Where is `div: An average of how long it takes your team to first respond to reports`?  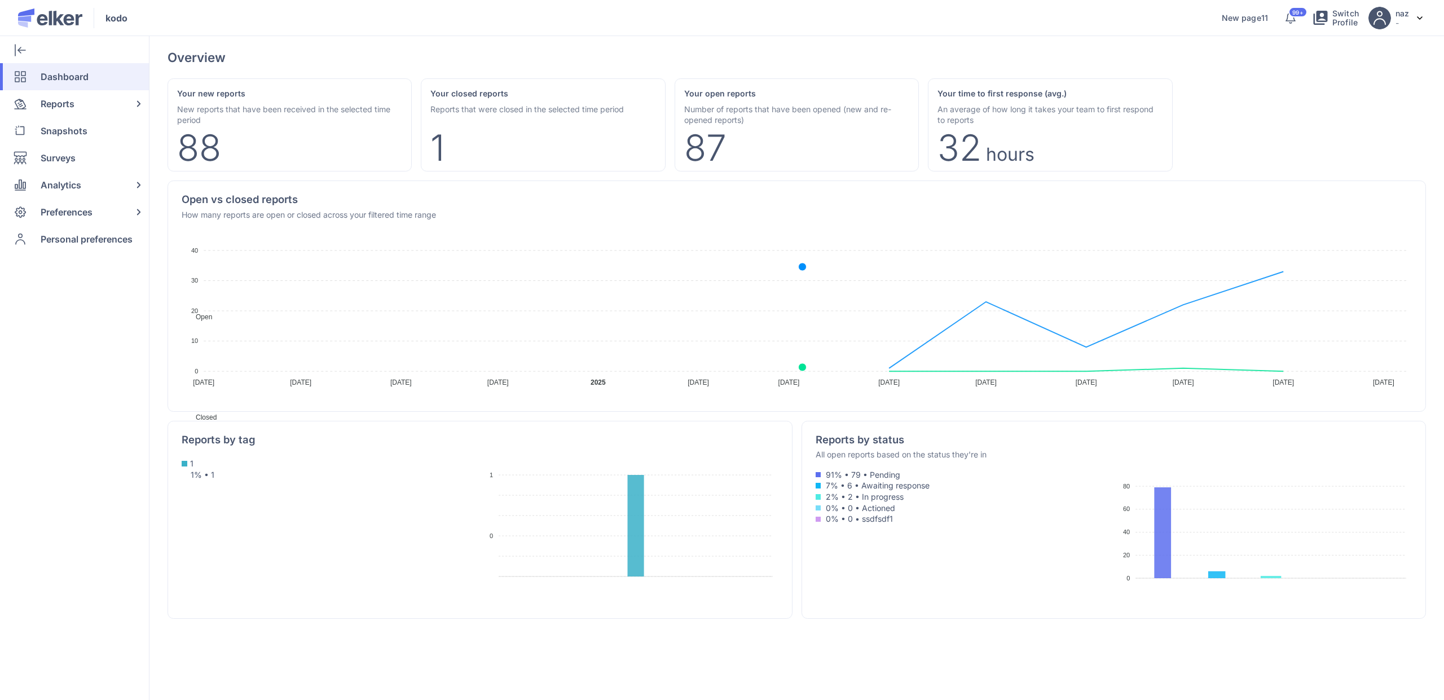 div: An average of how long it takes your team to first respond to reports is located at coordinates (1049, 114).